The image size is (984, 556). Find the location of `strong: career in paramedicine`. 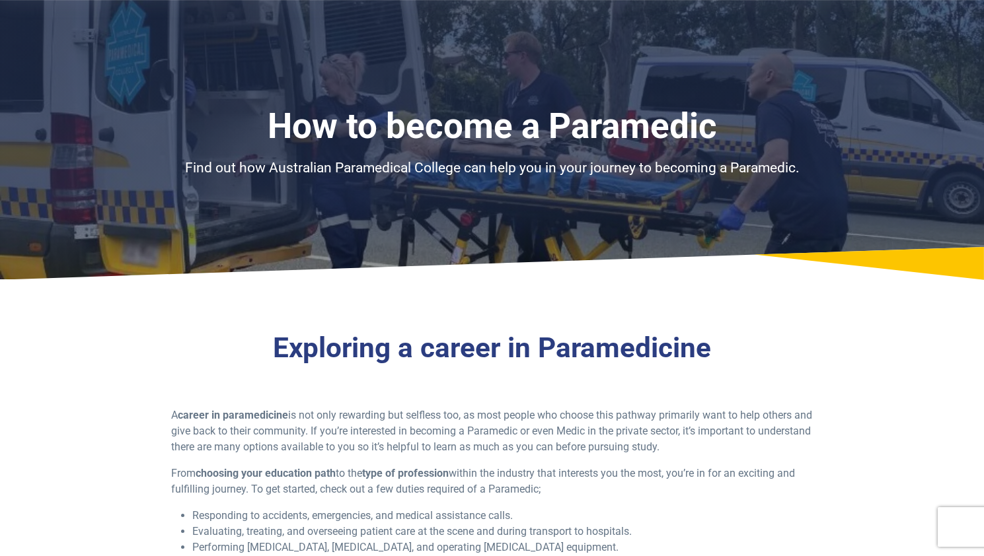

strong: career in paramedicine is located at coordinates (233, 415).